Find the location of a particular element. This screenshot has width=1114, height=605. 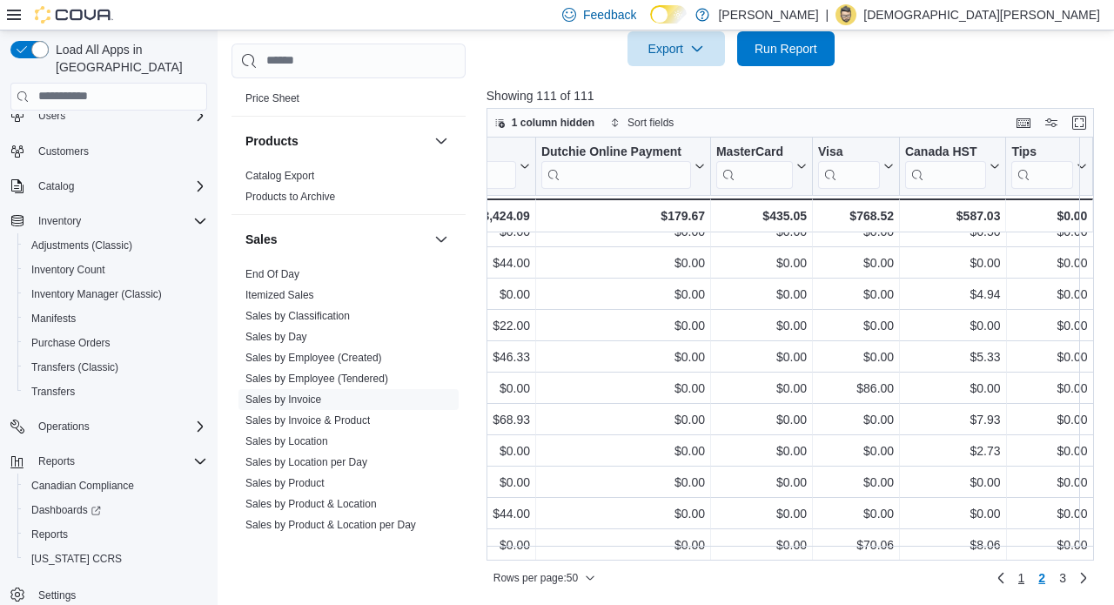

span: Transfers is located at coordinates (53, 392).